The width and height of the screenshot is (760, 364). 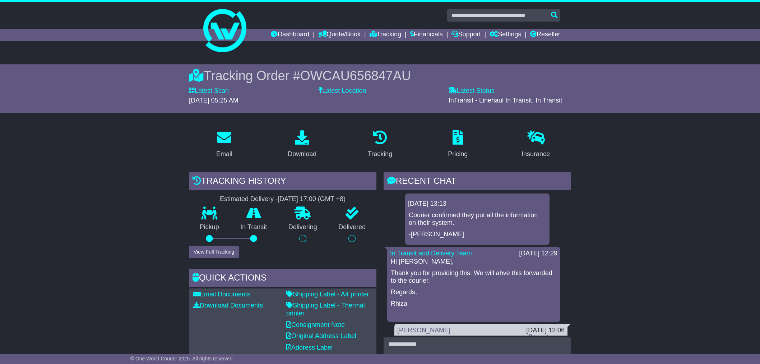 I want to click on a: Reseller, so click(x=545, y=35).